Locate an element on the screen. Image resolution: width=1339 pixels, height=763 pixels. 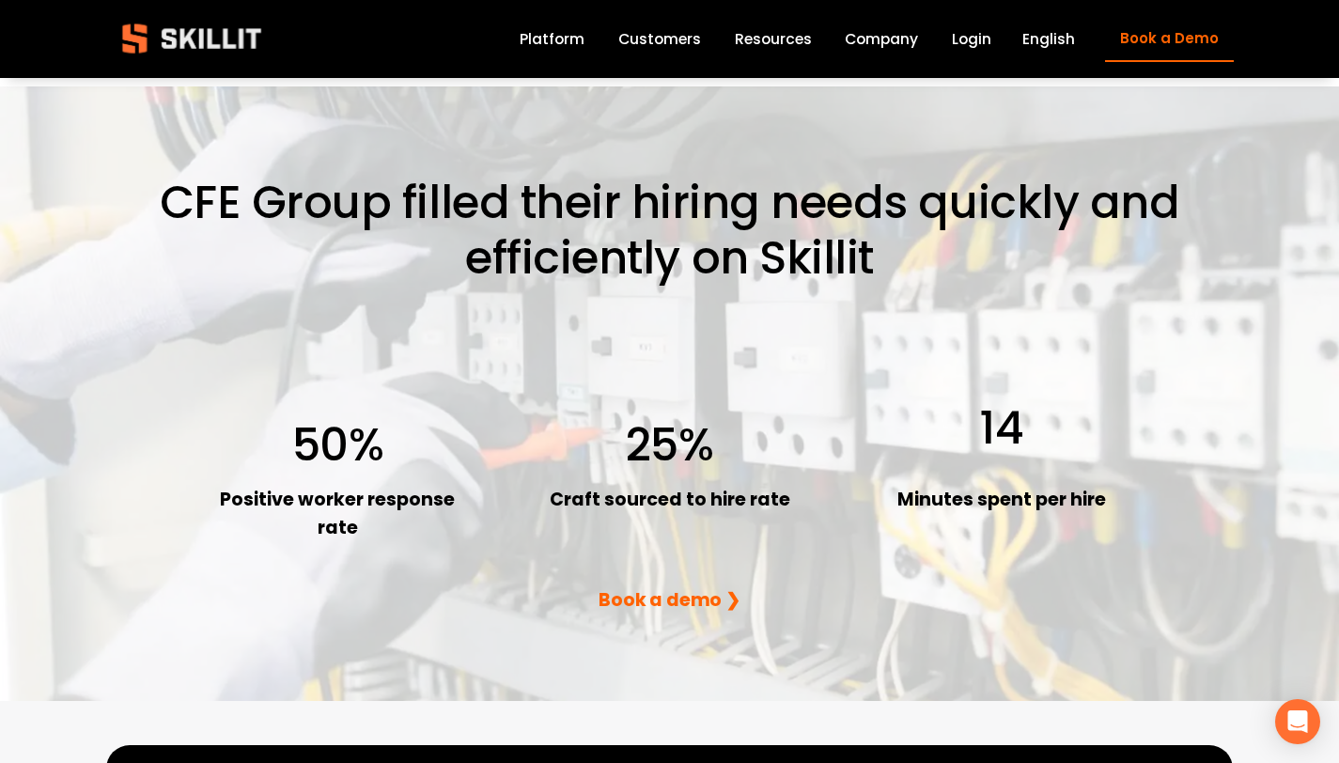
a: Skillit is located at coordinates (192, 39).